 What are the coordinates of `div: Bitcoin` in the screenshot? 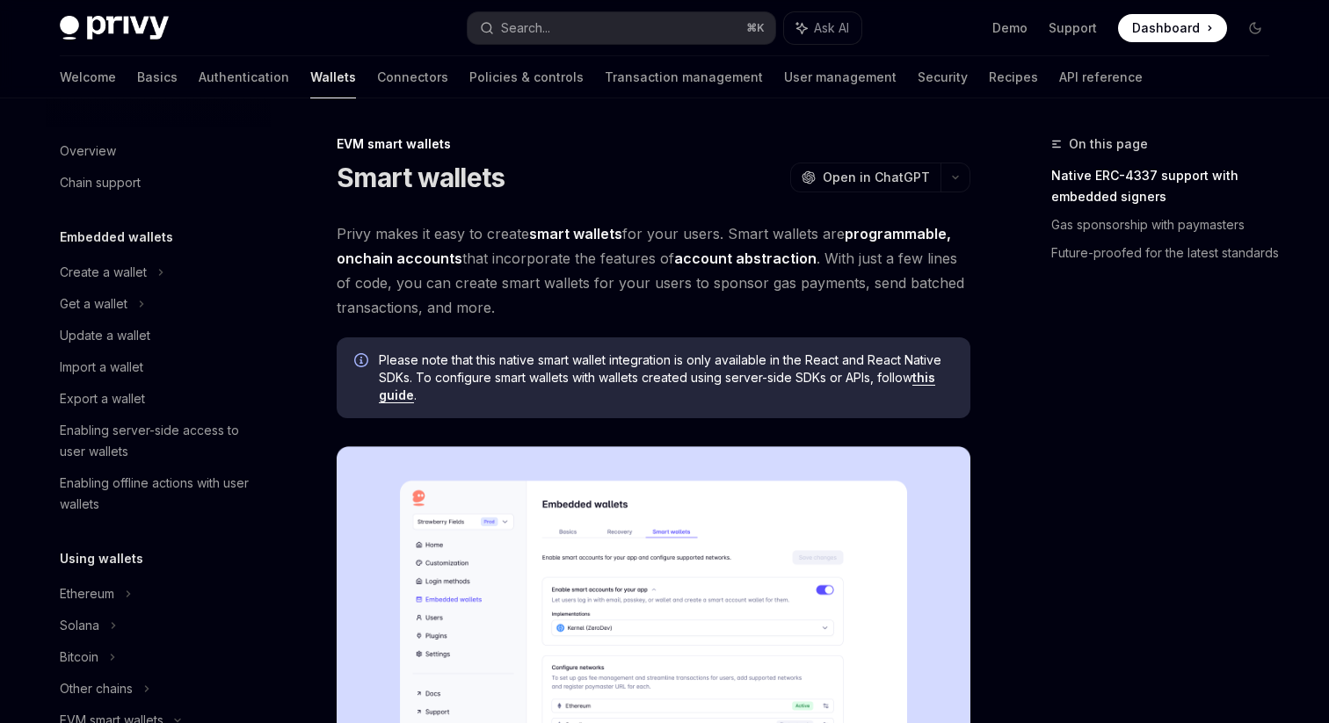 It's located at (79, 657).